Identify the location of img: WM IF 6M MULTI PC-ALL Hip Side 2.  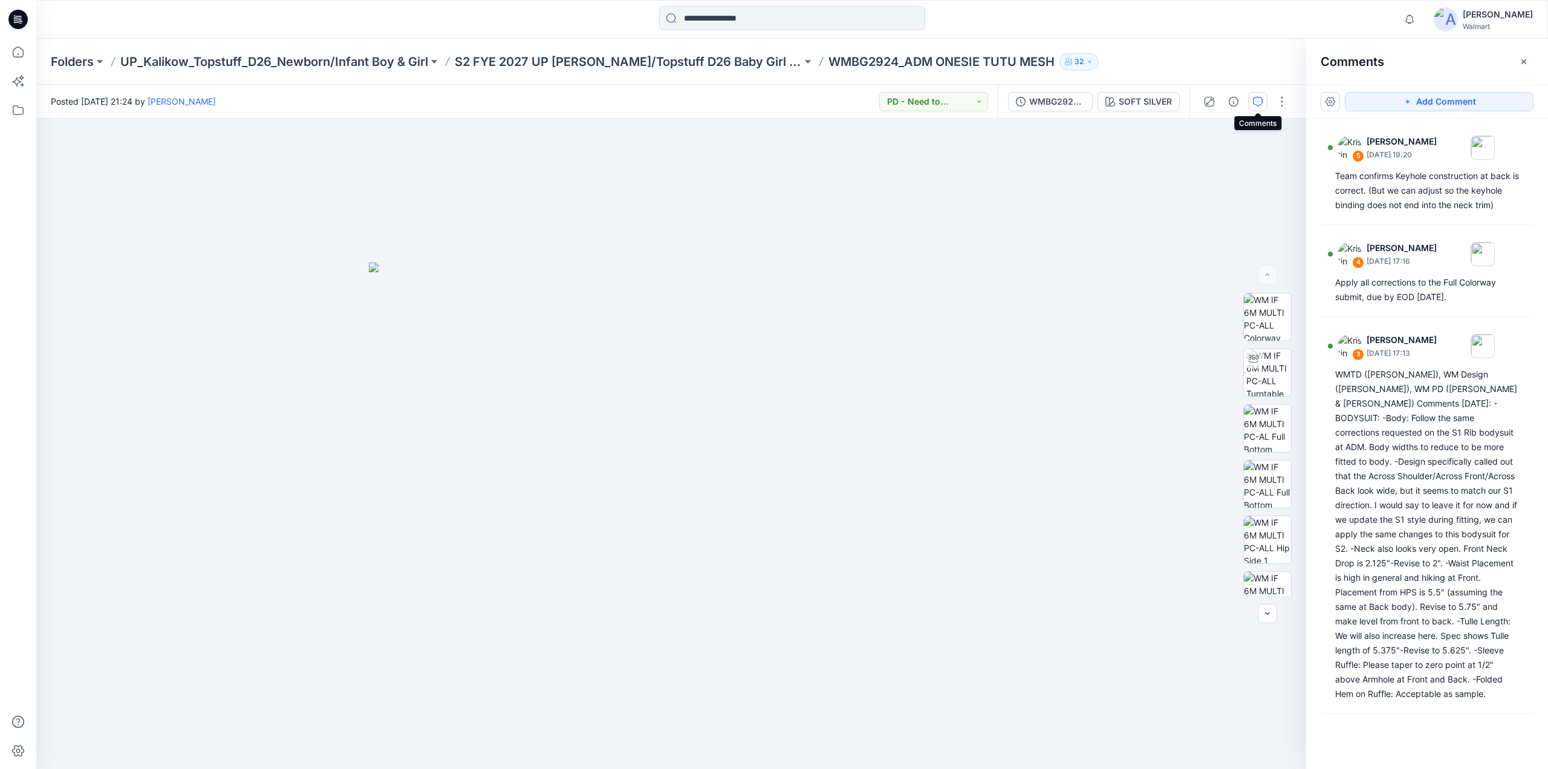
(1268, 595).